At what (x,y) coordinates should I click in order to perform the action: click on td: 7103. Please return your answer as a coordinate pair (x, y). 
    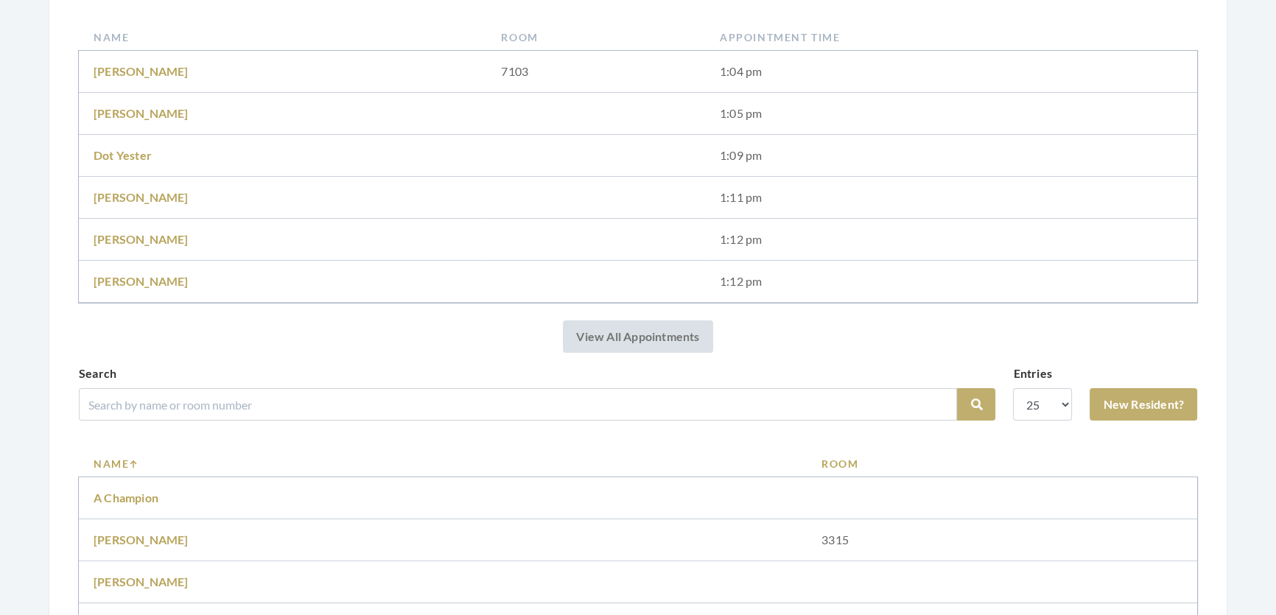
    Looking at the image, I should click on (595, 71).